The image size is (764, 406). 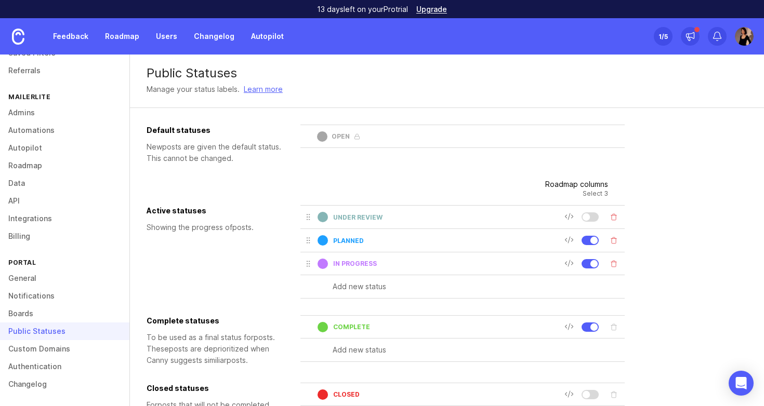 What do you see at coordinates (362, 9) in the screenshot?
I see `p: 13 days left on your Pro trial` at bounding box center [362, 9].